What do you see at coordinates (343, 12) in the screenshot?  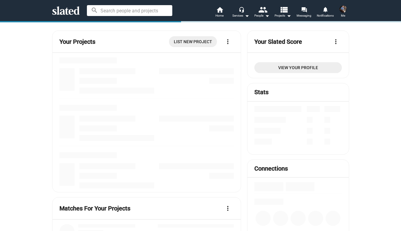 I see `button: Jane BakerMe` at bounding box center [343, 12].